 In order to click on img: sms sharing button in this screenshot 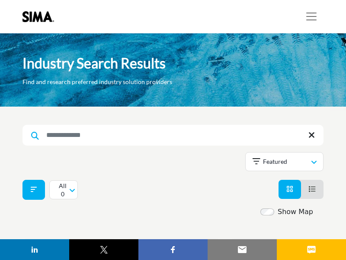, I will do `click(312, 249)`.